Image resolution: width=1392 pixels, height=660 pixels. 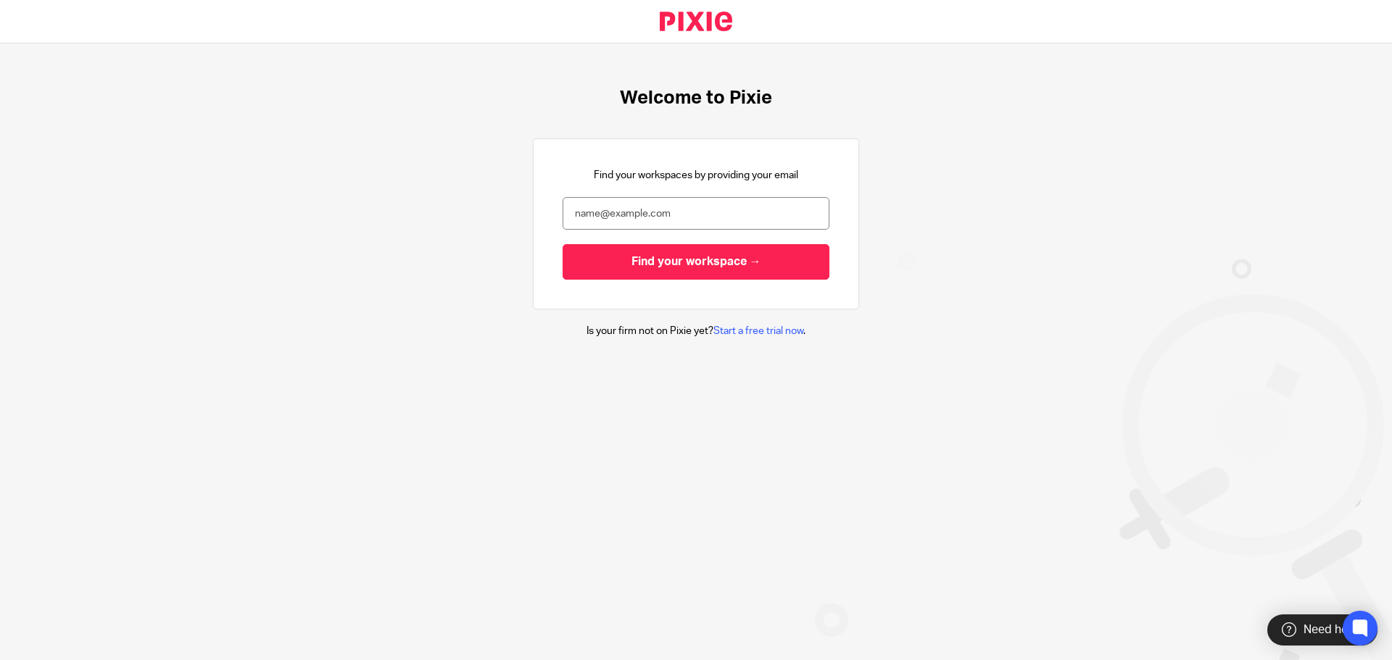 What do you see at coordinates (1322, 630) in the screenshot?
I see `div: Need help?` at bounding box center [1322, 630].